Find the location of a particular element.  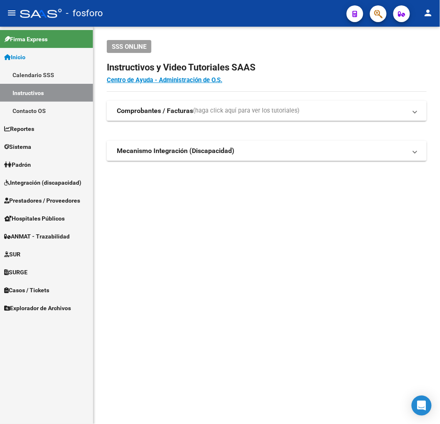

span: Prestadores / Proveedores is located at coordinates (42, 201).